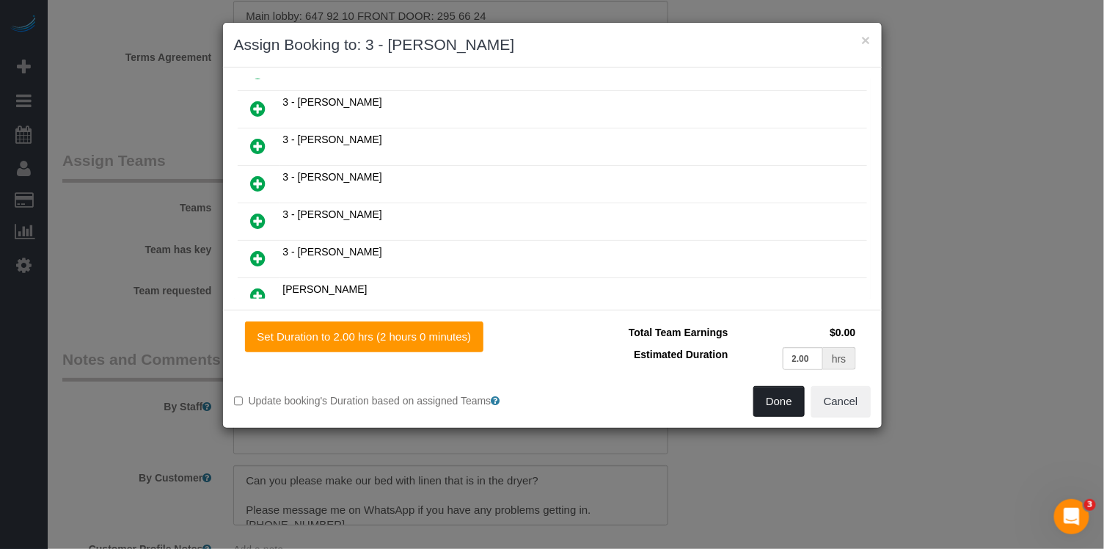  What do you see at coordinates (779, 401) in the screenshot?
I see `button: Done` at bounding box center [779, 401].